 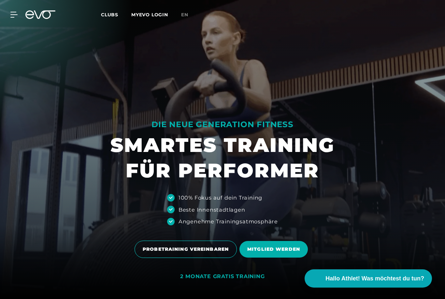 What do you see at coordinates (186, 249) in the screenshot?
I see `span: PROBETRAINING VEREINBAREN` at bounding box center [186, 249].